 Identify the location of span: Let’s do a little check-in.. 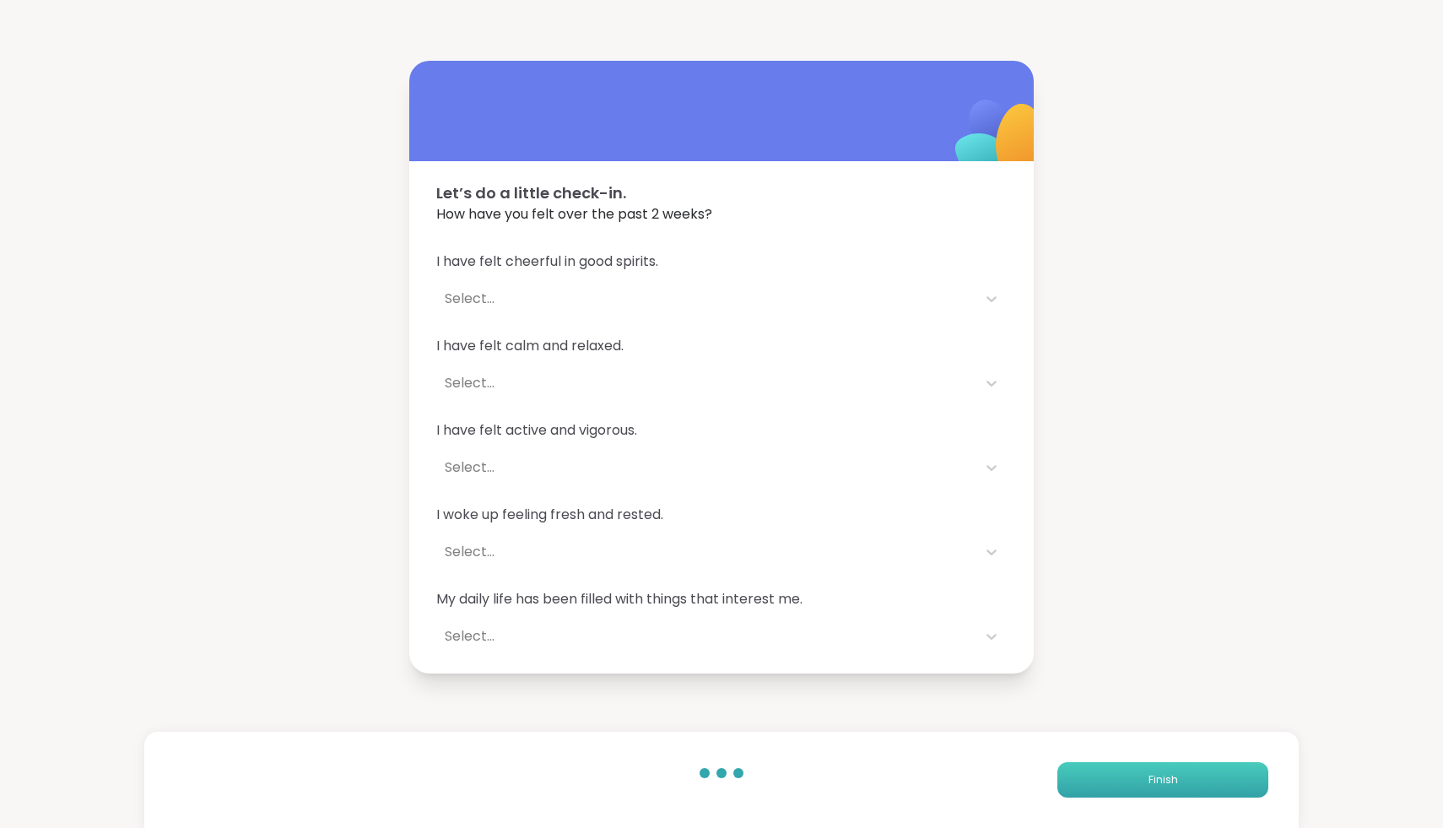
(721, 192).